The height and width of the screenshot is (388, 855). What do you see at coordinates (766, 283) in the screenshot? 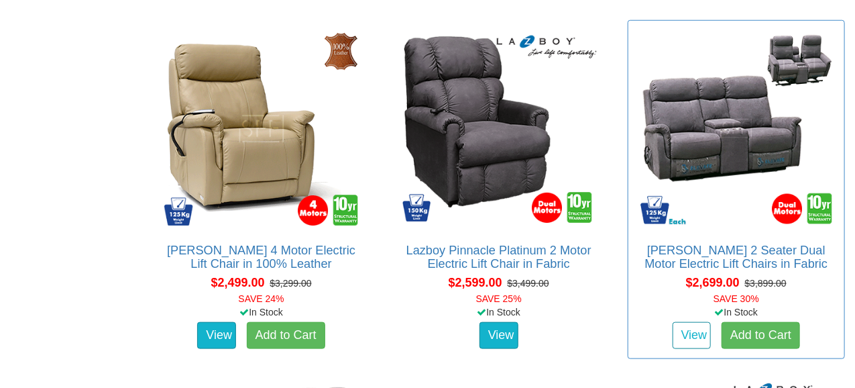
I see `del: $3,899.00` at bounding box center [766, 283].